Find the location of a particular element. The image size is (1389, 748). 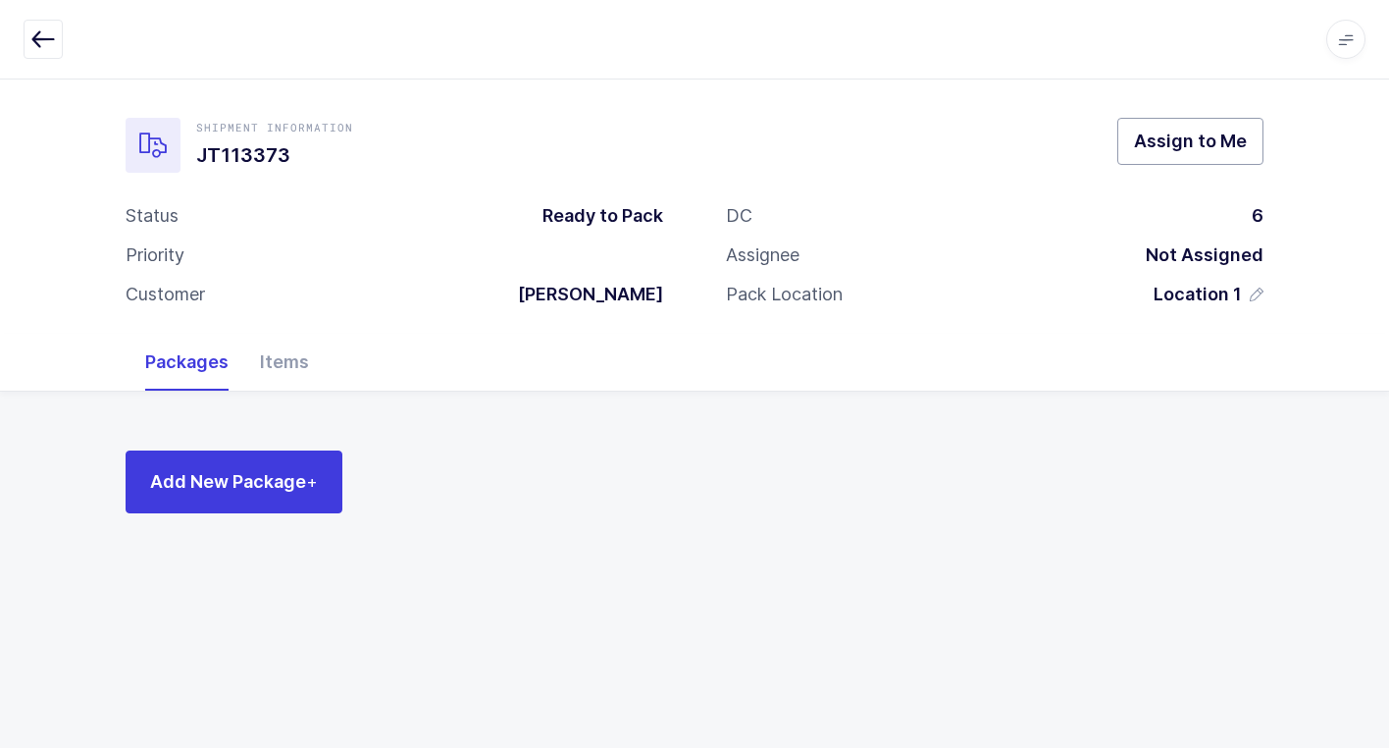

div: Status is located at coordinates (152, 216).